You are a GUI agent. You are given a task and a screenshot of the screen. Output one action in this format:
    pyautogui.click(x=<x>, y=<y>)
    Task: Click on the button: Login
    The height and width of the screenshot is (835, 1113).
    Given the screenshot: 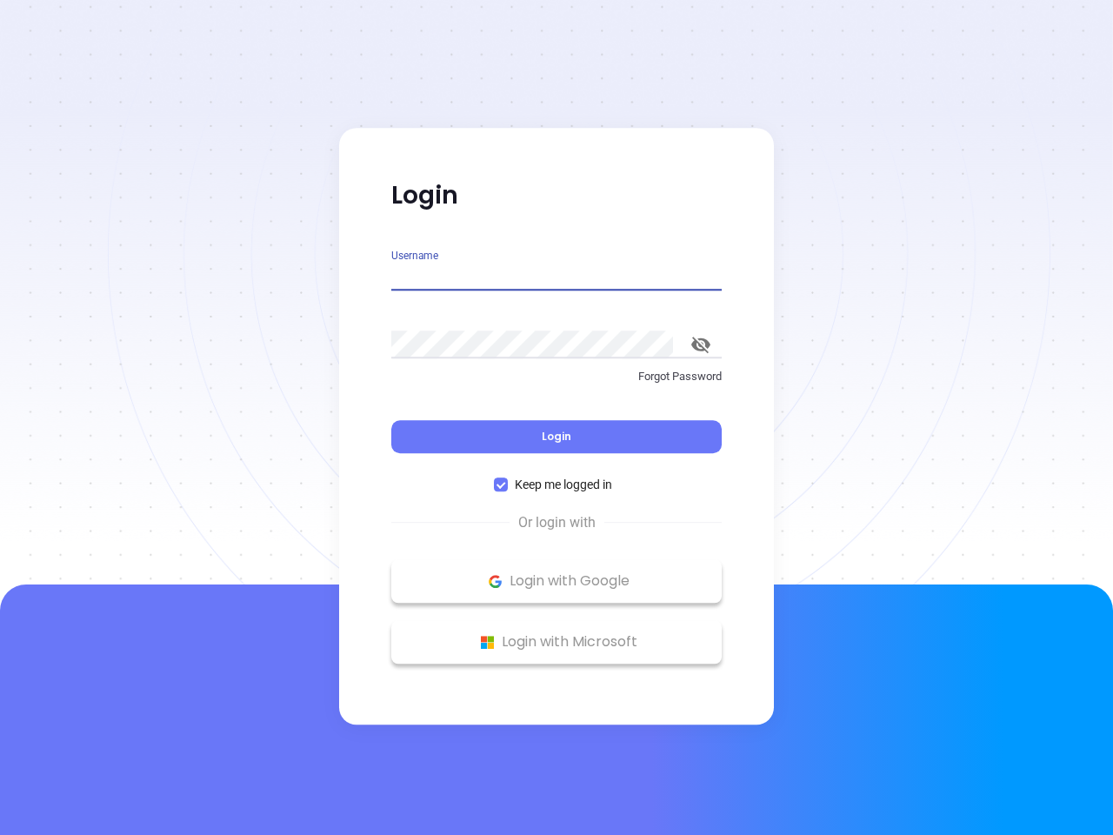 What is the action you would take?
    pyautogui.click(x=557, y=437)
    